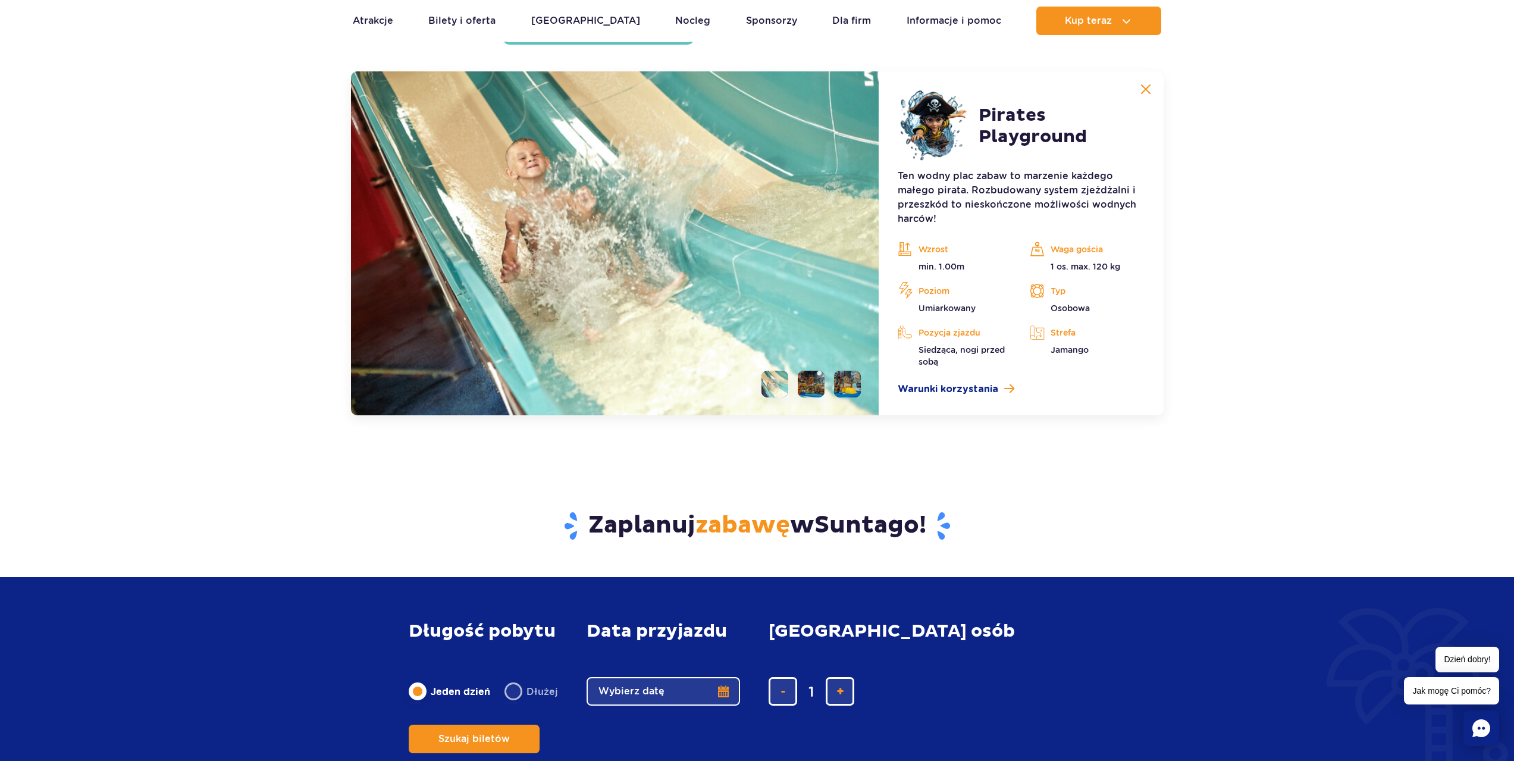 The height and width of the screenshot is (761, 1514). Describe the element at coordinates (811, 691) in the screenshot. I see `input: liczba biletów` at that location.